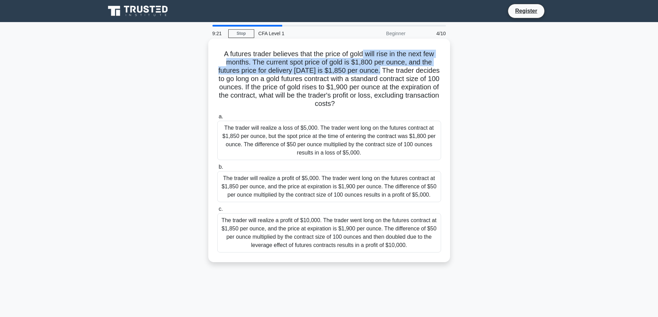 This screenshot has height=317, width=658. I want to click on div: 4/10, so click(430, 33).